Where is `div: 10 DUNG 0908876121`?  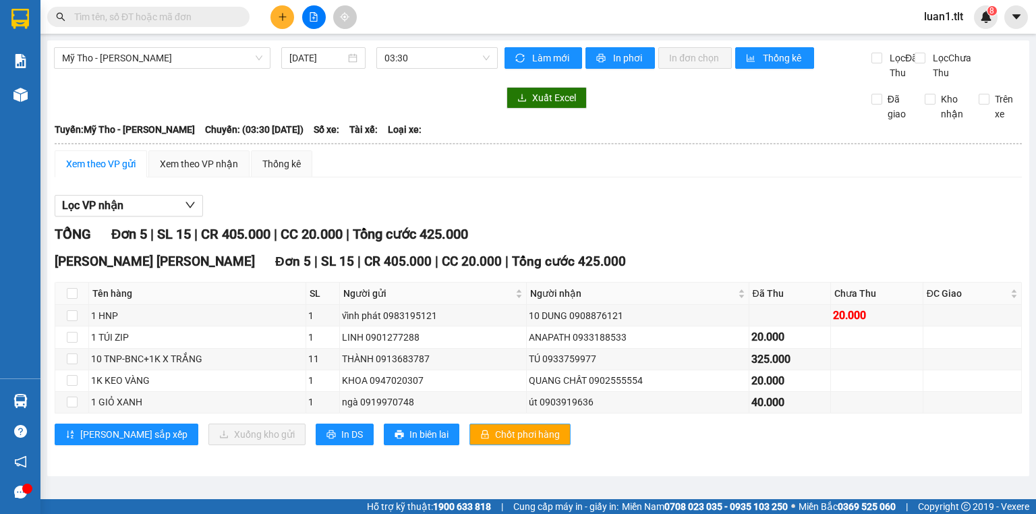 div: 10 DUNG 0908876121 is located at coordinates (638, 316).